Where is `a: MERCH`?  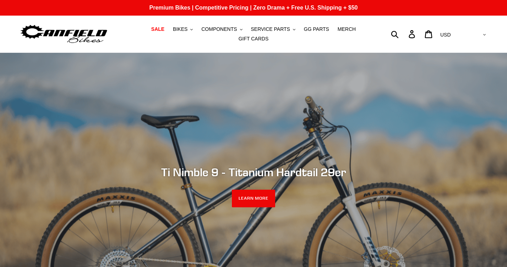
a: MERCH is located at coordinates (346, 29).